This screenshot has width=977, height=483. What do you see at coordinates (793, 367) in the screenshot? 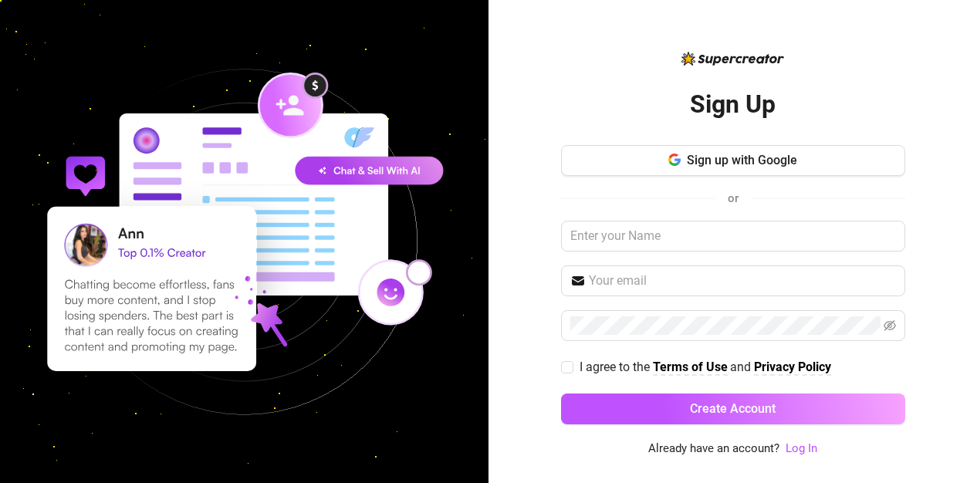
I see `a: Privacy Policy` at bounding box center [793, 367].